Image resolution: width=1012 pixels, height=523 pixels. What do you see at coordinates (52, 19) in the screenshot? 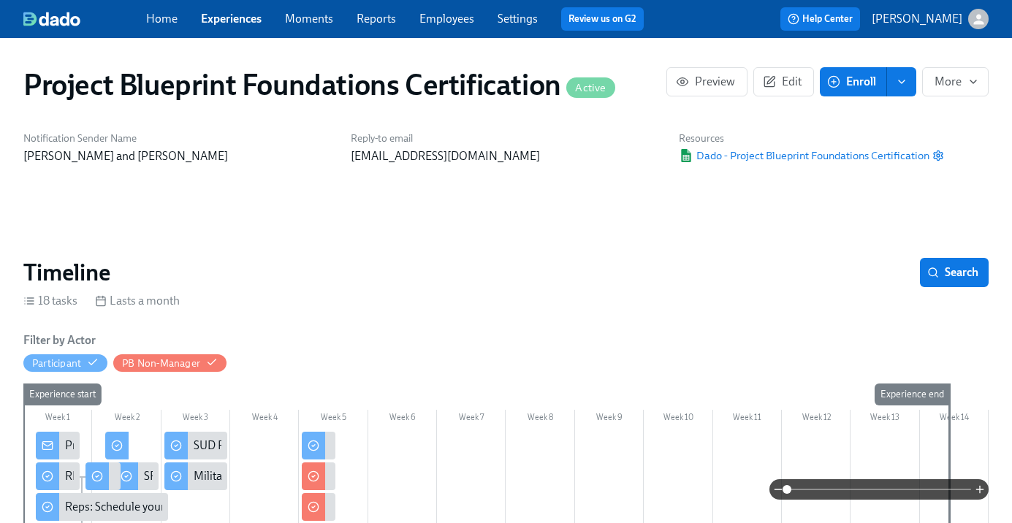
I see `img: dado` at bounding box center [52, 19].